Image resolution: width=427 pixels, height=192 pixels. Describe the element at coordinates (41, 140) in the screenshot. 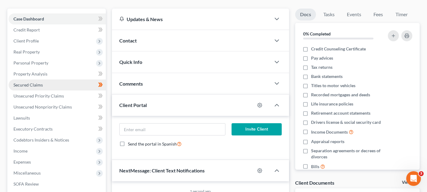

I see `span: Codebtors Insiders & Notices` at that location.